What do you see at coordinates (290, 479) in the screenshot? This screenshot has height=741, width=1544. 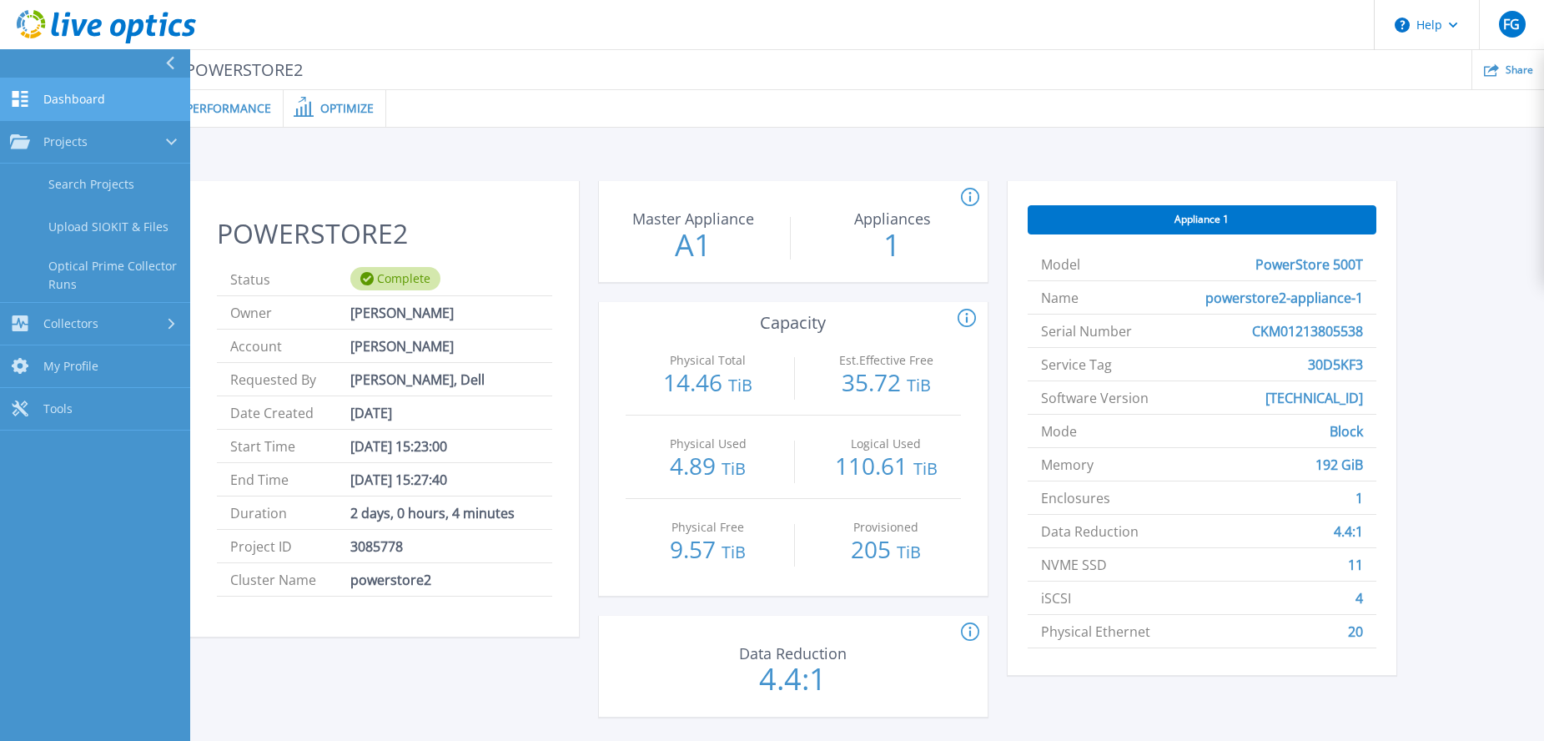 I see `span: End Time` at bounding box center [290, 479].